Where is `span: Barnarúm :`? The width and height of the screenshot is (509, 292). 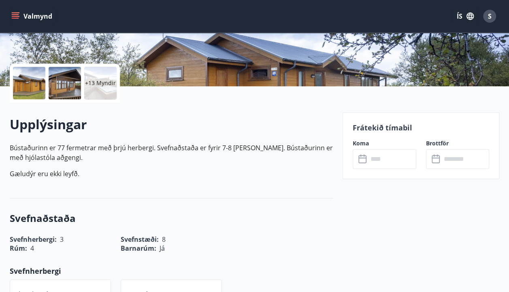
span: Barnarúm : is located at coordinates (139, 248).